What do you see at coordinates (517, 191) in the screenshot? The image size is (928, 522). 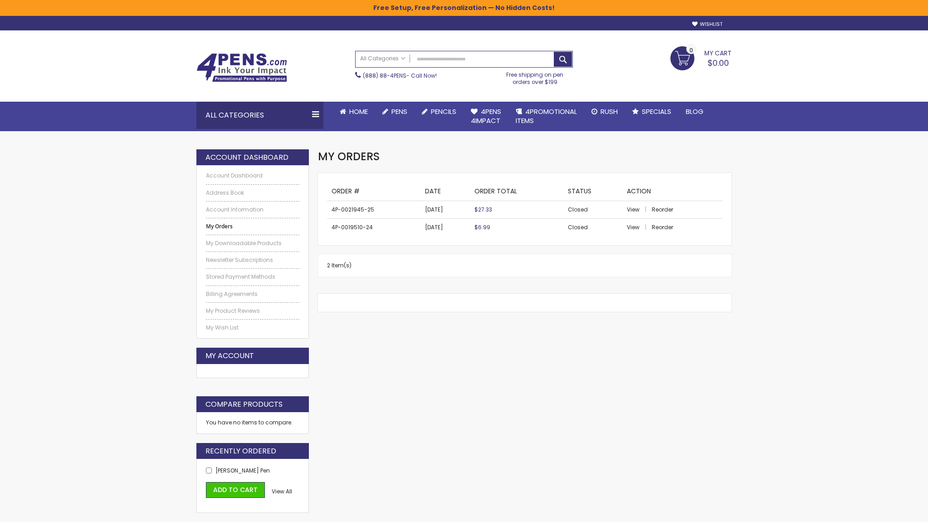 I see `th: Order Total` at bounding box center [517, 191].